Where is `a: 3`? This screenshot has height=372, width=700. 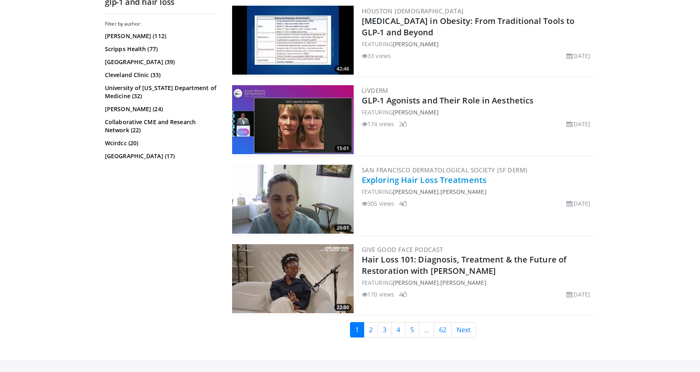 a: 3 is located at coordinates (385, 329).